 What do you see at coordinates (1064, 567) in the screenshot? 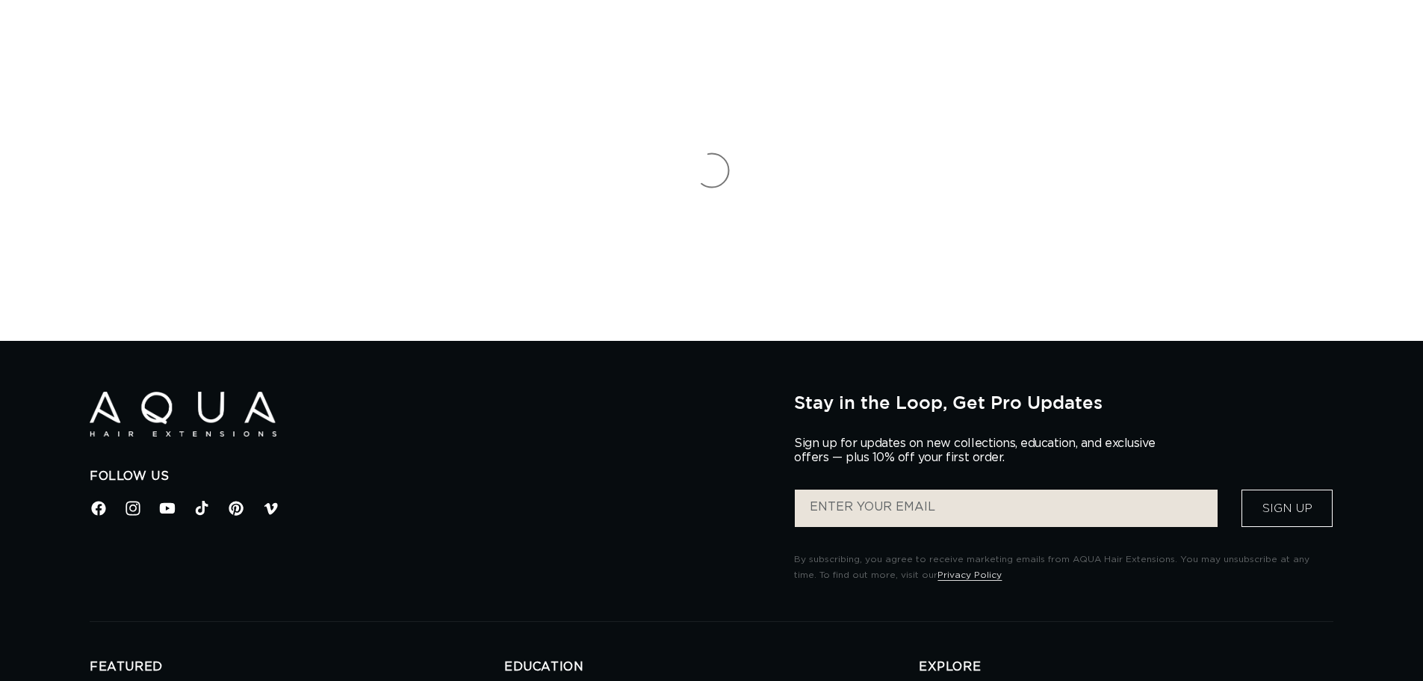
I see `p: By subscribing, you agree to receive marketing emails from AQUA Hair Extensions. You may unsubscr...` at bounding box center [1064, 567].